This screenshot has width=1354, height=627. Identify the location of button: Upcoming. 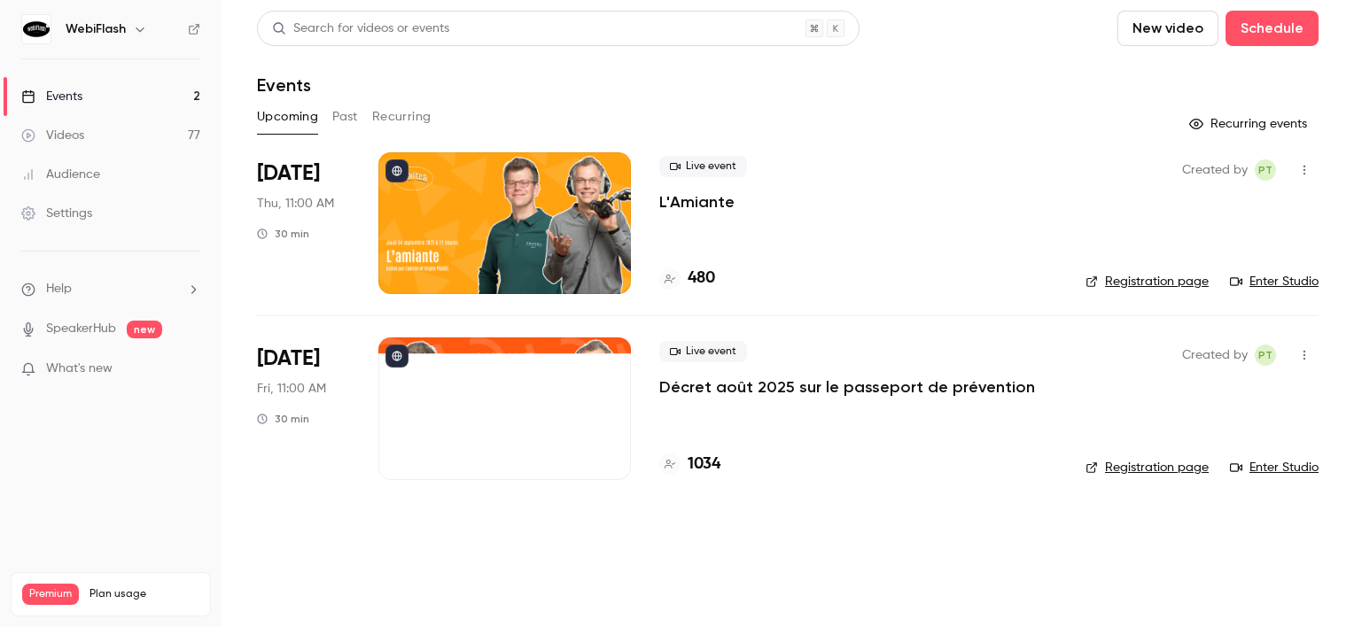
(287, 117).